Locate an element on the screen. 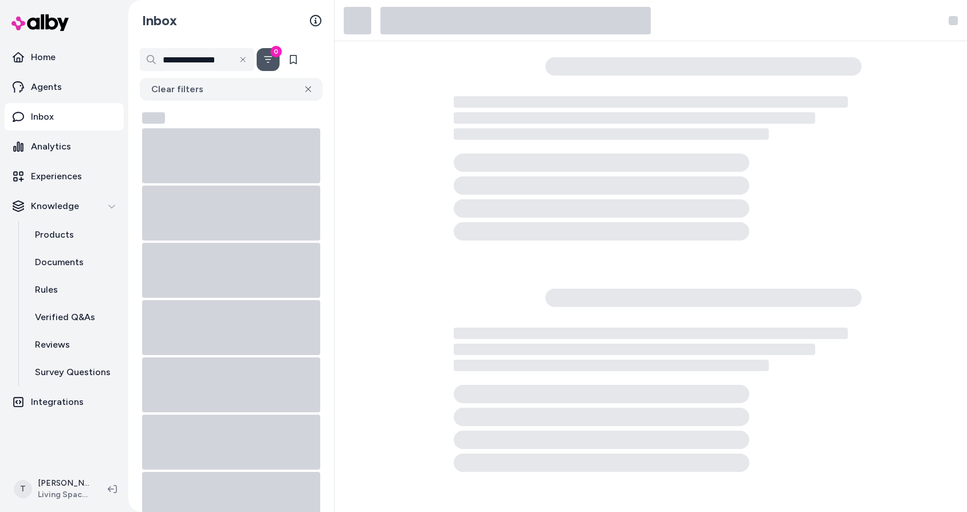 This screenshot has width=967, height=512. p: Verified Q&As is located at coordinates (65, 317).